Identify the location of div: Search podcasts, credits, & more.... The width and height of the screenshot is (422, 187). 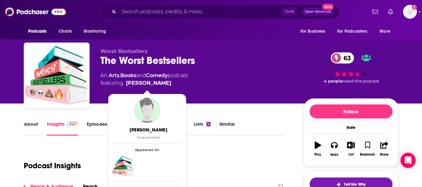
(220, 12).